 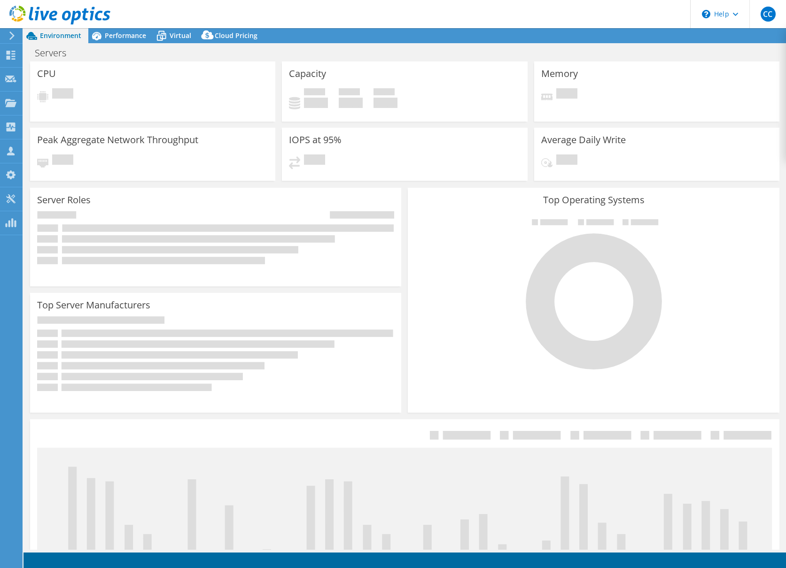 I want to click on h3: Server Roles, so click(x=64, y=200).